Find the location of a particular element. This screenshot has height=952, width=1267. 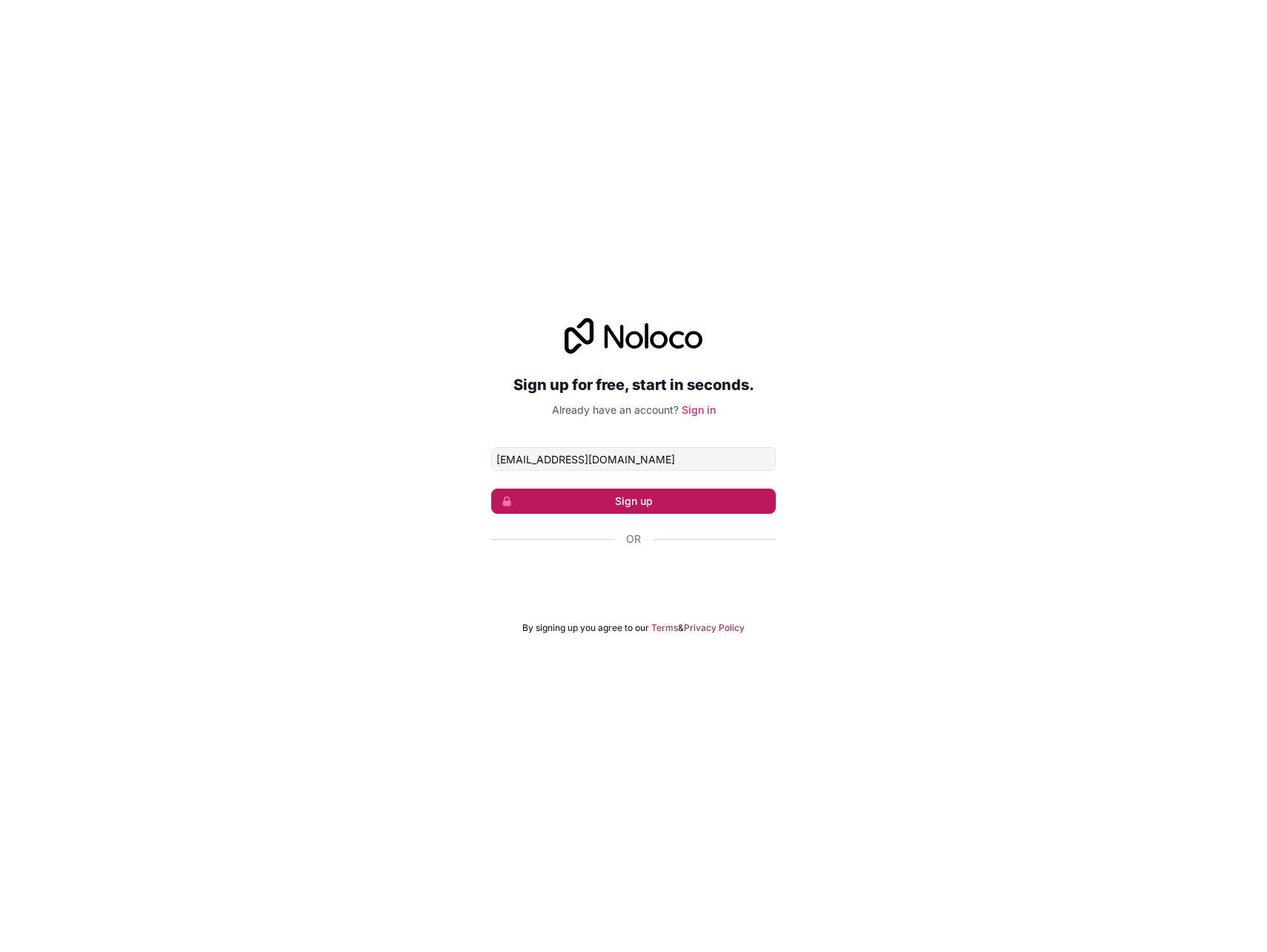

button: Sign up is located at coordinates (634, 501).